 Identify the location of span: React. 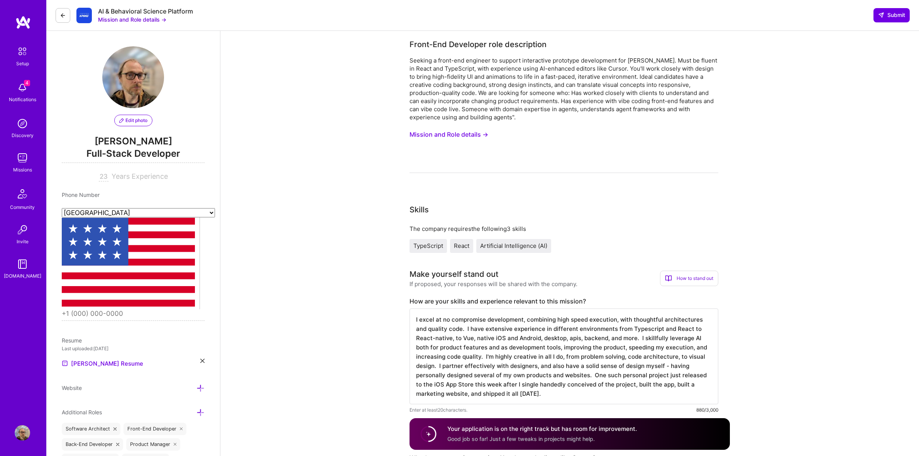
(461, 245).